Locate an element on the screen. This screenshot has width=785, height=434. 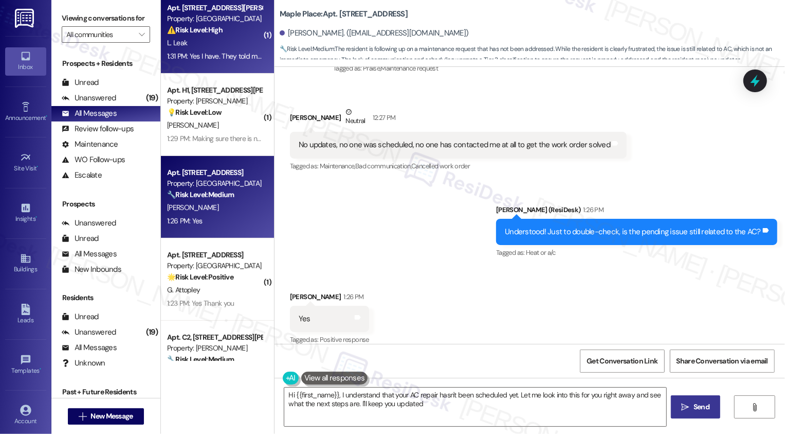
span: Cancelled work order is located at coordinates (441, 166).